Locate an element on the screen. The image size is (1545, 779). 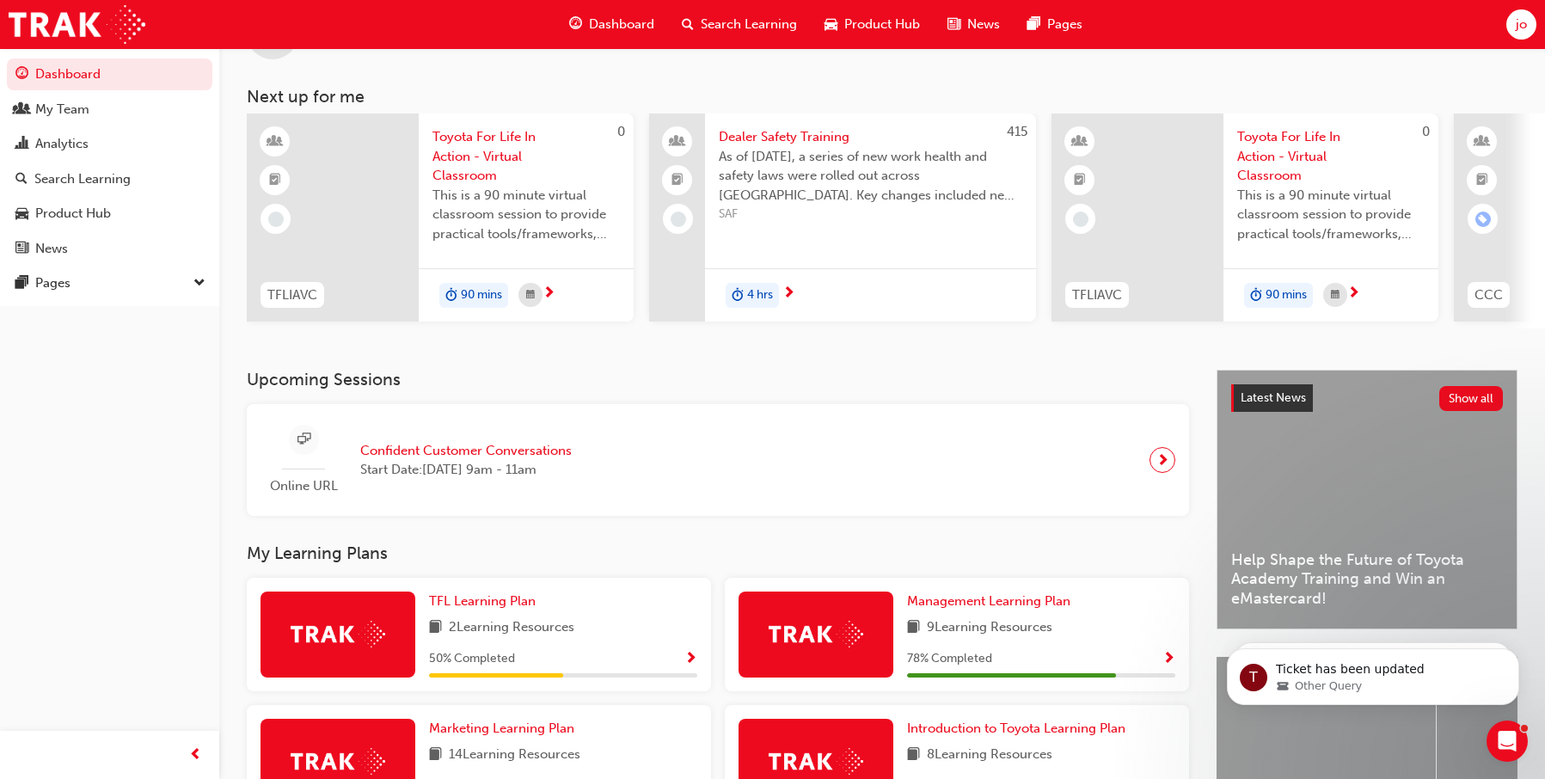
span: Product Hub is located at coordinates (882, 24).